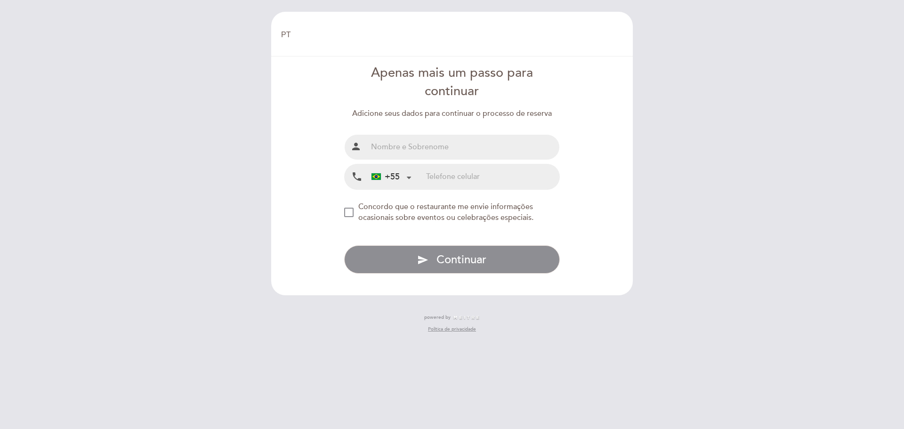 This screenshot has height=429, width=904. What do you see at coordinates (452, 212) in the screenshot?
I see `md-checkbox: NEW_MODAL_AGREE_RESTAURANT_SEND_OCCASIONAL_INFO` at bounding box center [452, 212].